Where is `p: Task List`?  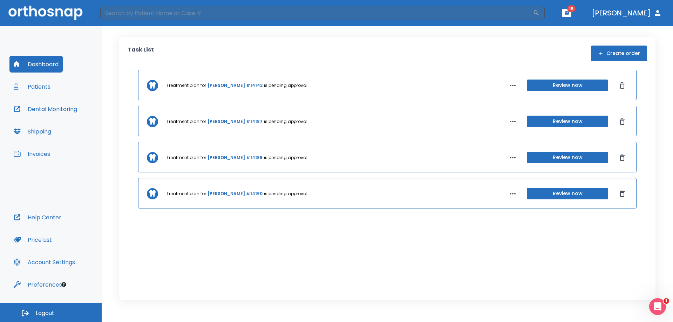 p: Task List is located at coordinates (141, 53).